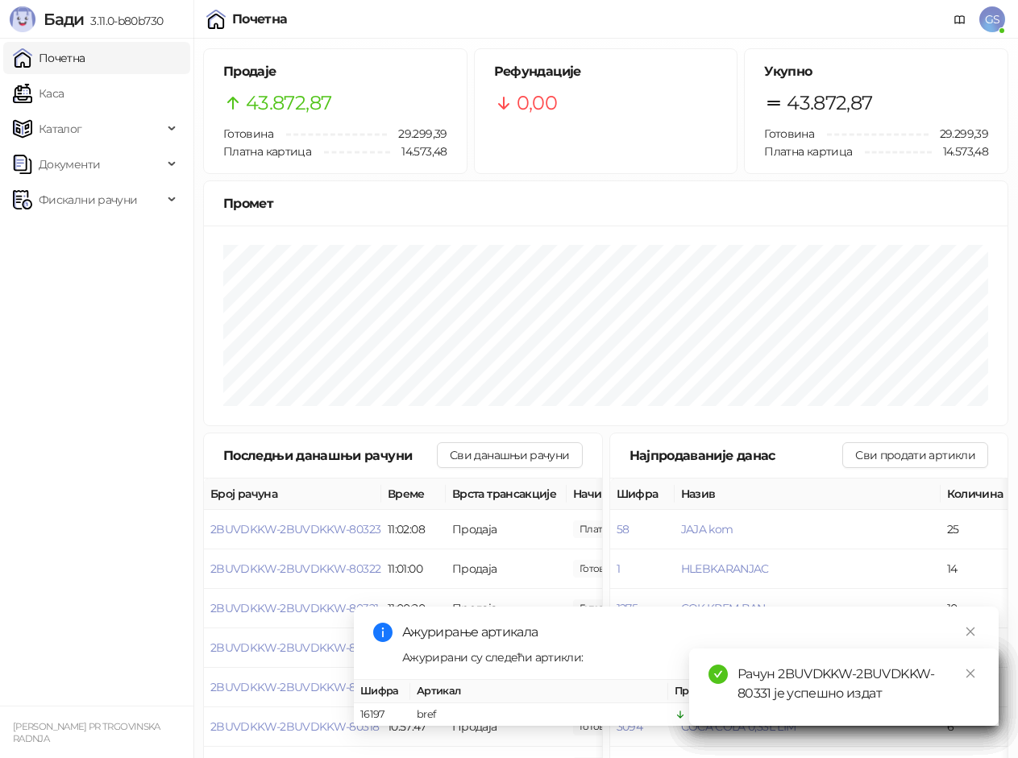  Describe the element at coordinates (623, 529) in the screenshot. I see `button: 58` at that location.